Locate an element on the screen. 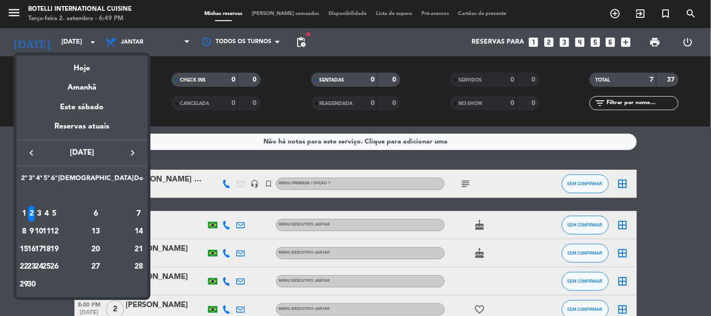 Image resolution: width=711 pixels, height=316 pixels. th: Domingo is located at coordinates (139, 180).